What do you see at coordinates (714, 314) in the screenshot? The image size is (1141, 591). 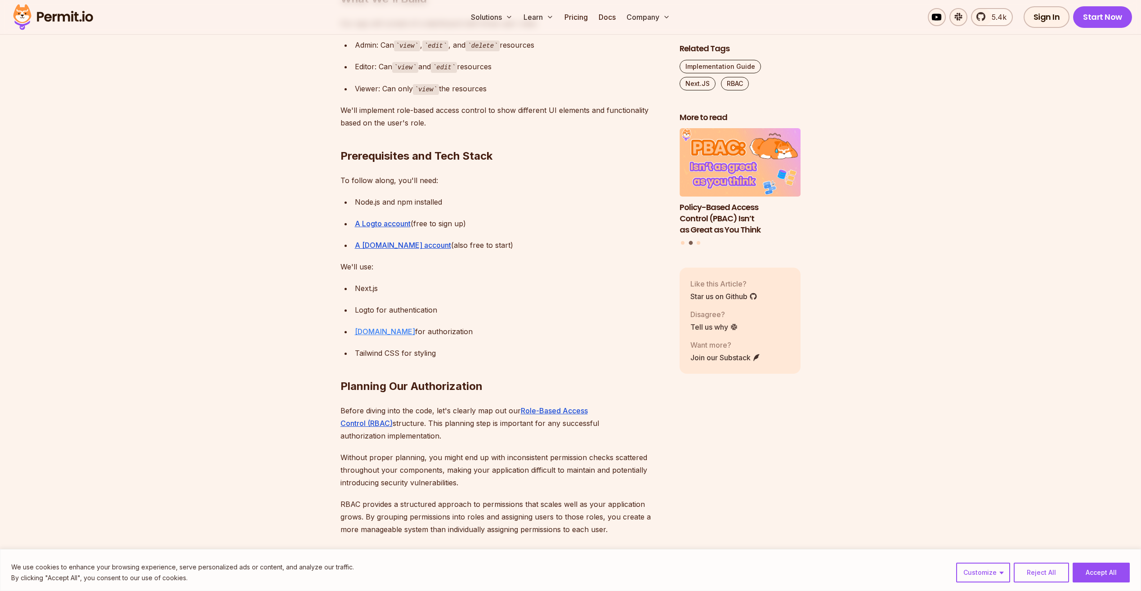 I see `p: Disagree?` at bounding box center [714, 314].